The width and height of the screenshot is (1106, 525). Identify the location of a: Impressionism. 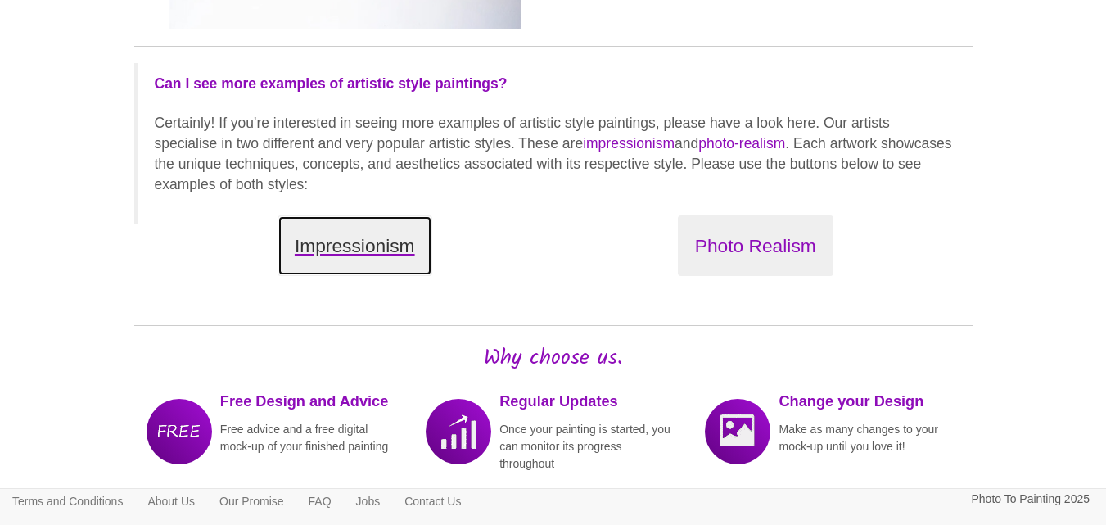
(355, 246).